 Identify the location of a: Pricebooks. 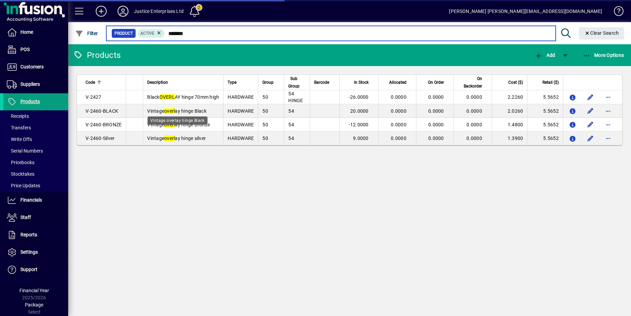
(36, 162).